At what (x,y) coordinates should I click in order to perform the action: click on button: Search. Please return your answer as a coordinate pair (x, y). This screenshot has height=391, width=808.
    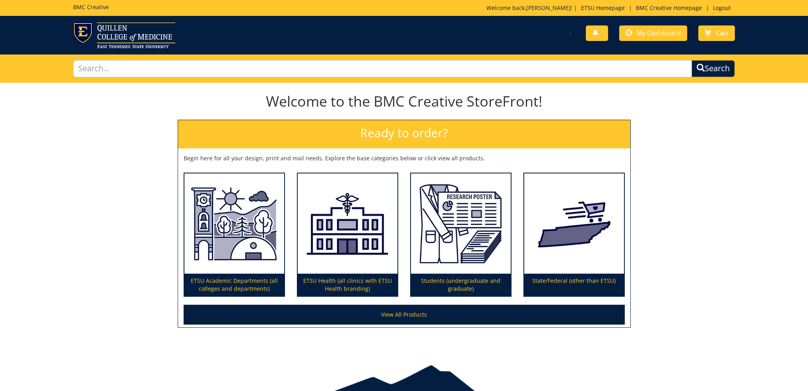
    Looking at the image, I should click on (713, 68).